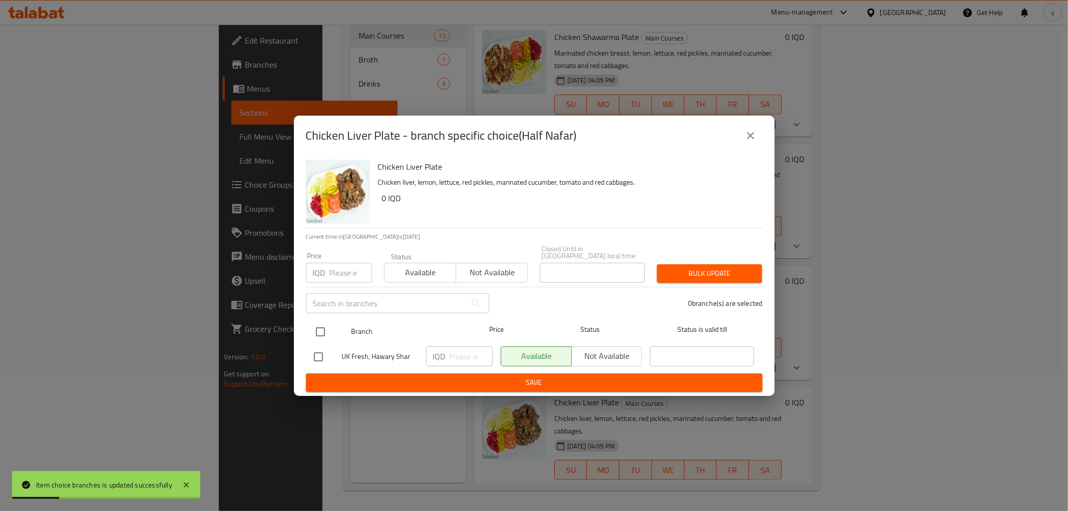 The width and height of the screenshot is (1068, 511). What do you see at coordinates (420, 273) in the screenshot?
I see `button: Available` at bounding box center [420, 273].